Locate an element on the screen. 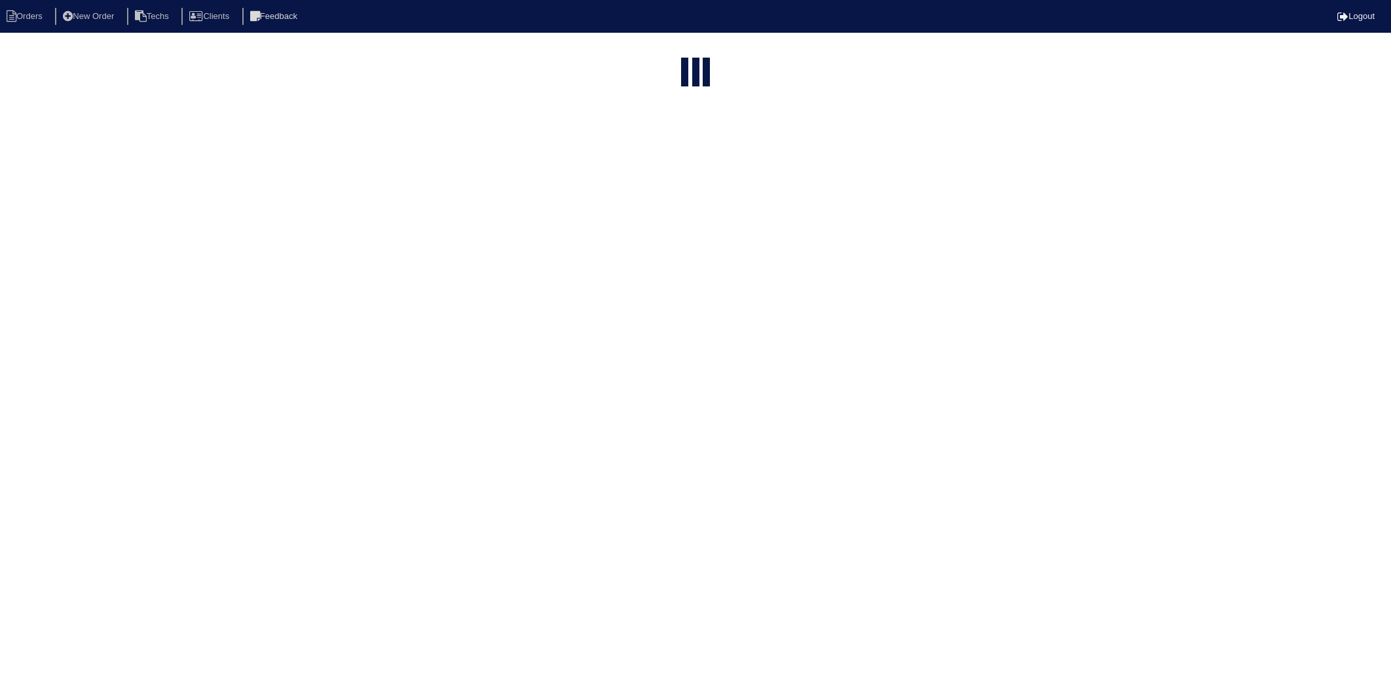 The image size is (1391, 694). li: Feedback is located at coordinates (275, 16).